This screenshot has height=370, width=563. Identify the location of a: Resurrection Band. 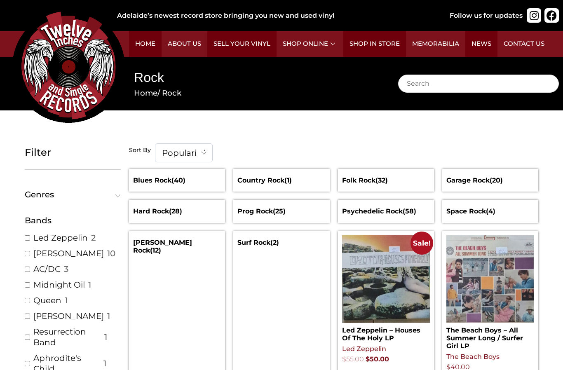
(67, 337).